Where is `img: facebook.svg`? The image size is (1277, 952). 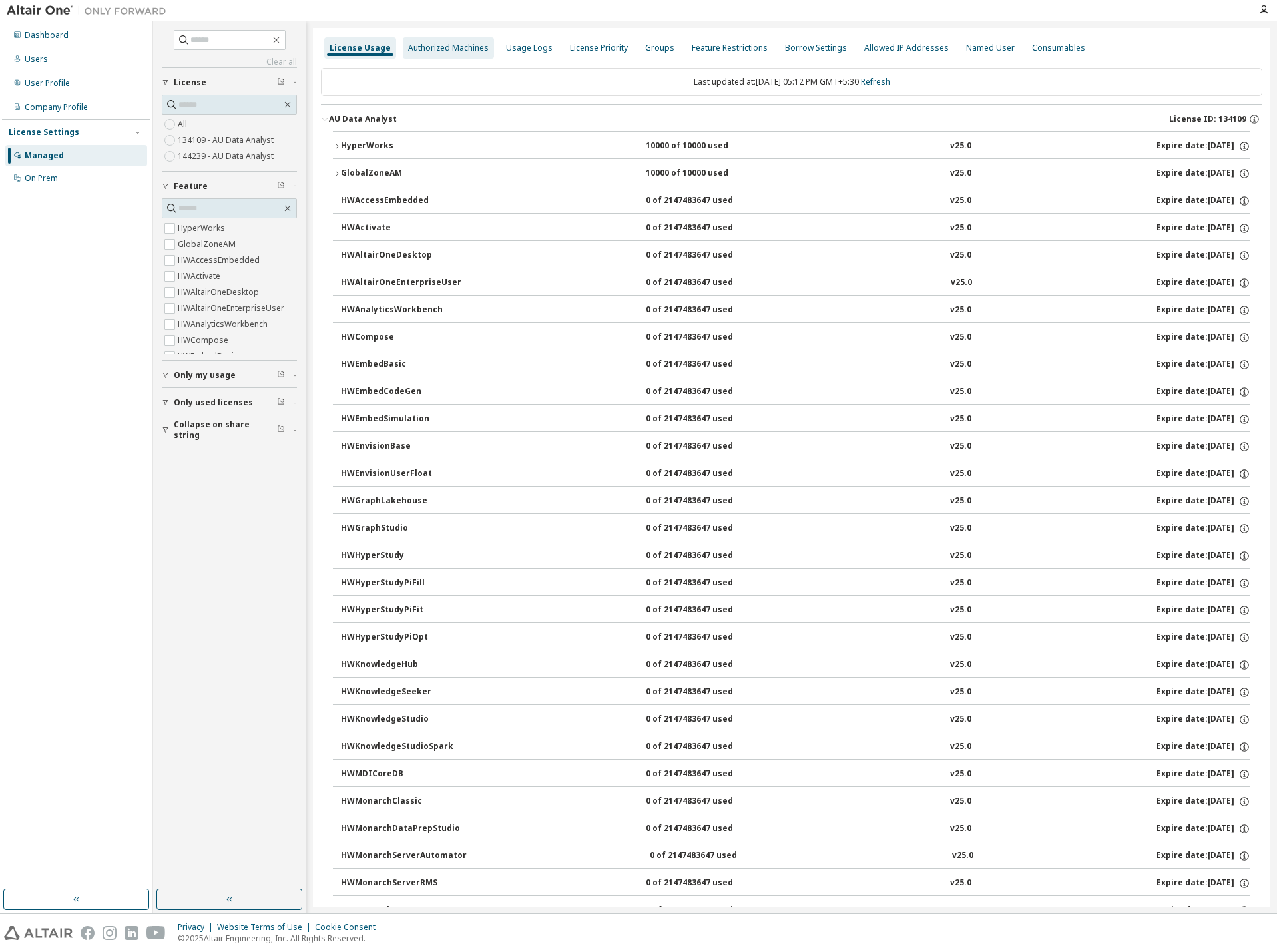 img: facebook.svg is located at coordinates (87, 933).